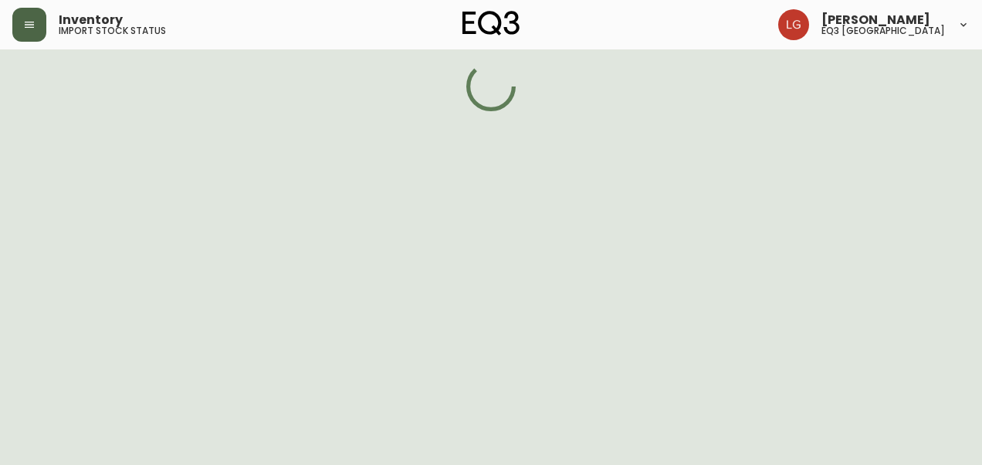  I want to click on span: Inventory, so click(90, 20).